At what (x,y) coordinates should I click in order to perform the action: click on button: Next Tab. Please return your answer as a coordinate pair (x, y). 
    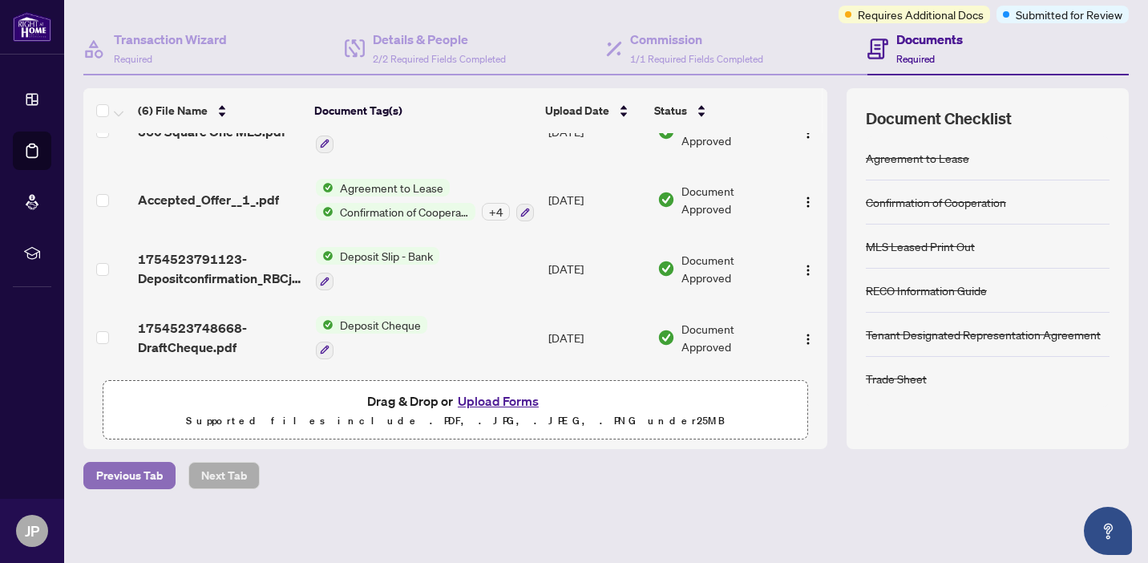
    Looking at the image, I should click on (224, 475).